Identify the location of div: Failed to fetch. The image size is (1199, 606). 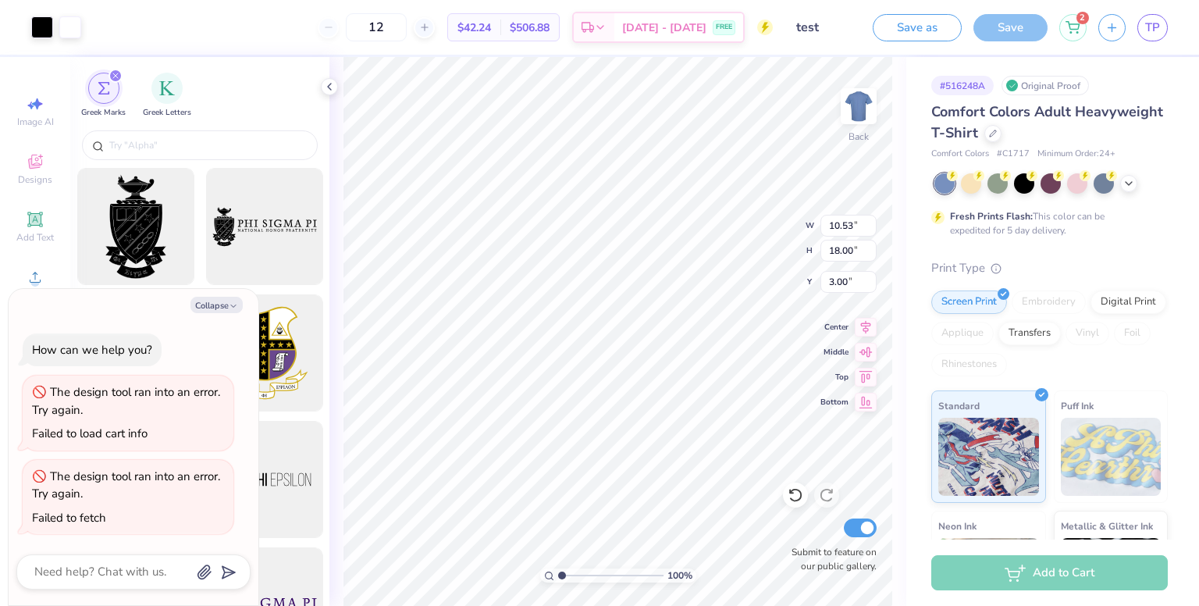
(69, 518).